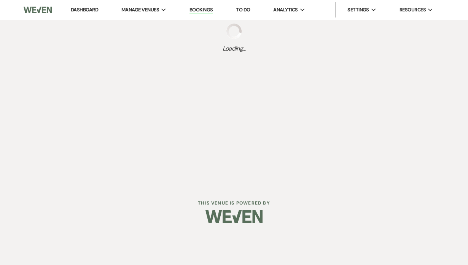  Describe the element at coordinates (243, 10) in the screenshot. I see `a: To Do` at that location.